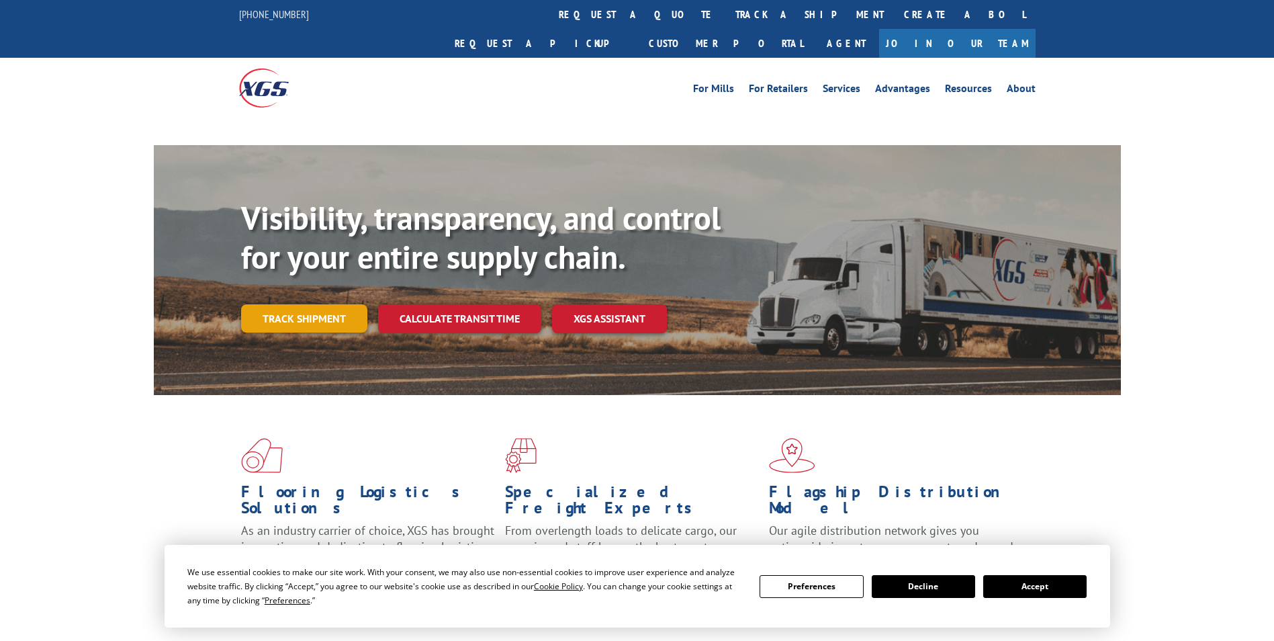 The width and height of the screenshot is (1274, 641). What do you see at coordinates (459, 318) in the screenshot?
I see `a: Calculate transit time` at bounding box center [459, 318].